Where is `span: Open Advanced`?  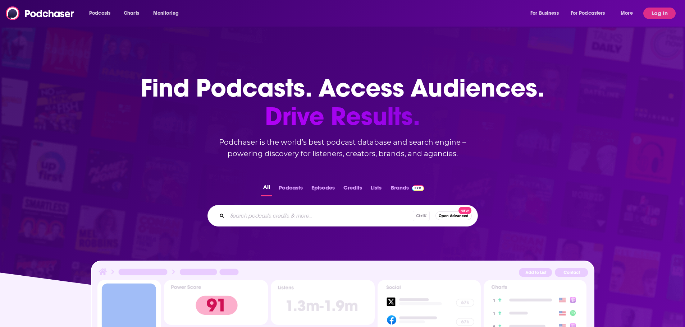
span: Open Advanced is located at coordinates (453, 216).